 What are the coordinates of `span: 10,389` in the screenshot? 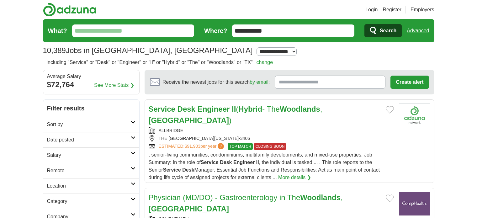 It's located at (54, 51).